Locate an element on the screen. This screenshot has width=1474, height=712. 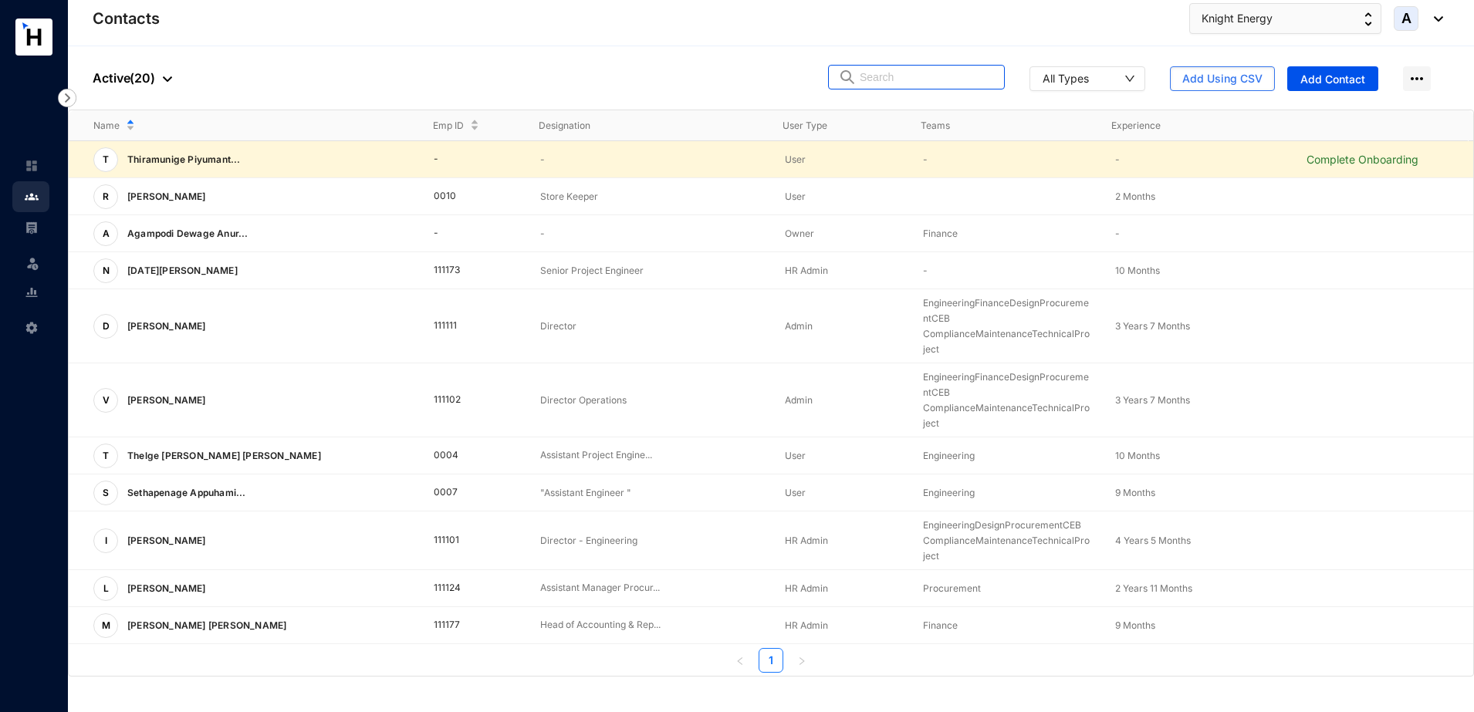
li: Previous Page is located at coordinates (740, 661).